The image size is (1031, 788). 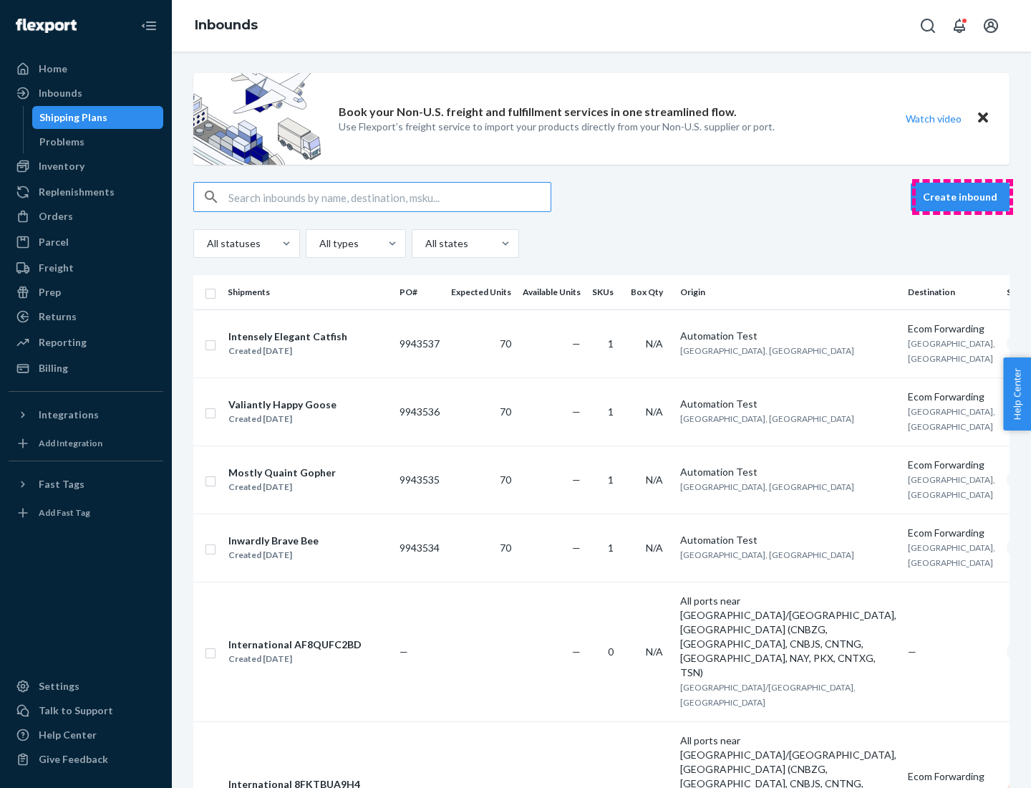 I want to click on a: Billing, so click(x=86, y=368).